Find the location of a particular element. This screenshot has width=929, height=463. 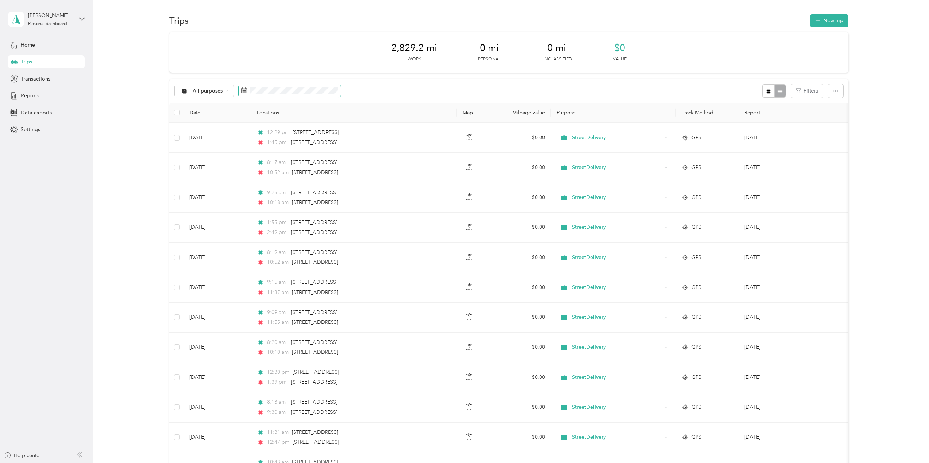

button: Filters is located at coordinates (807, 91).